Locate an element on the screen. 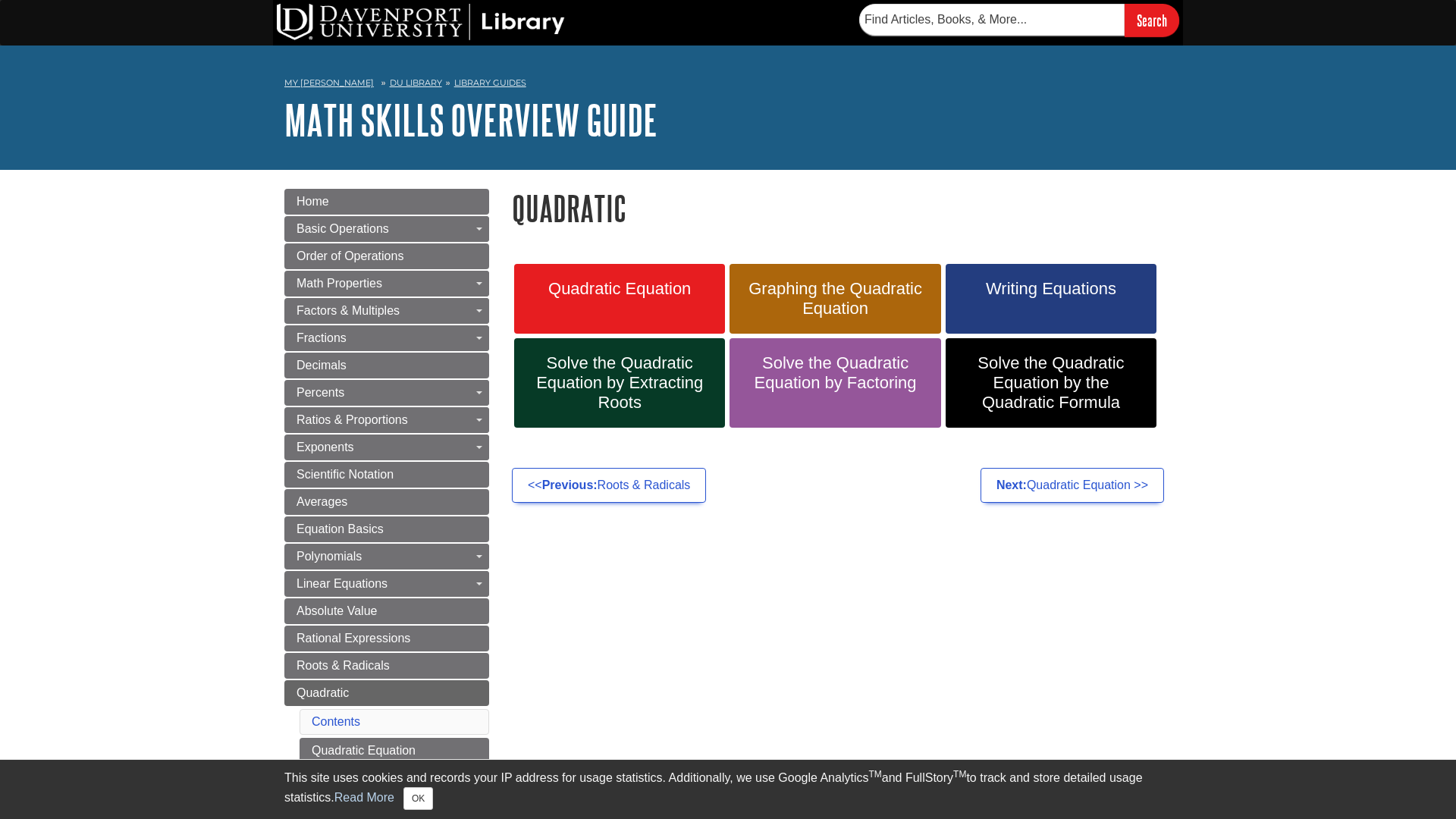  strong: Next: is located at coordinates (1012, 485).